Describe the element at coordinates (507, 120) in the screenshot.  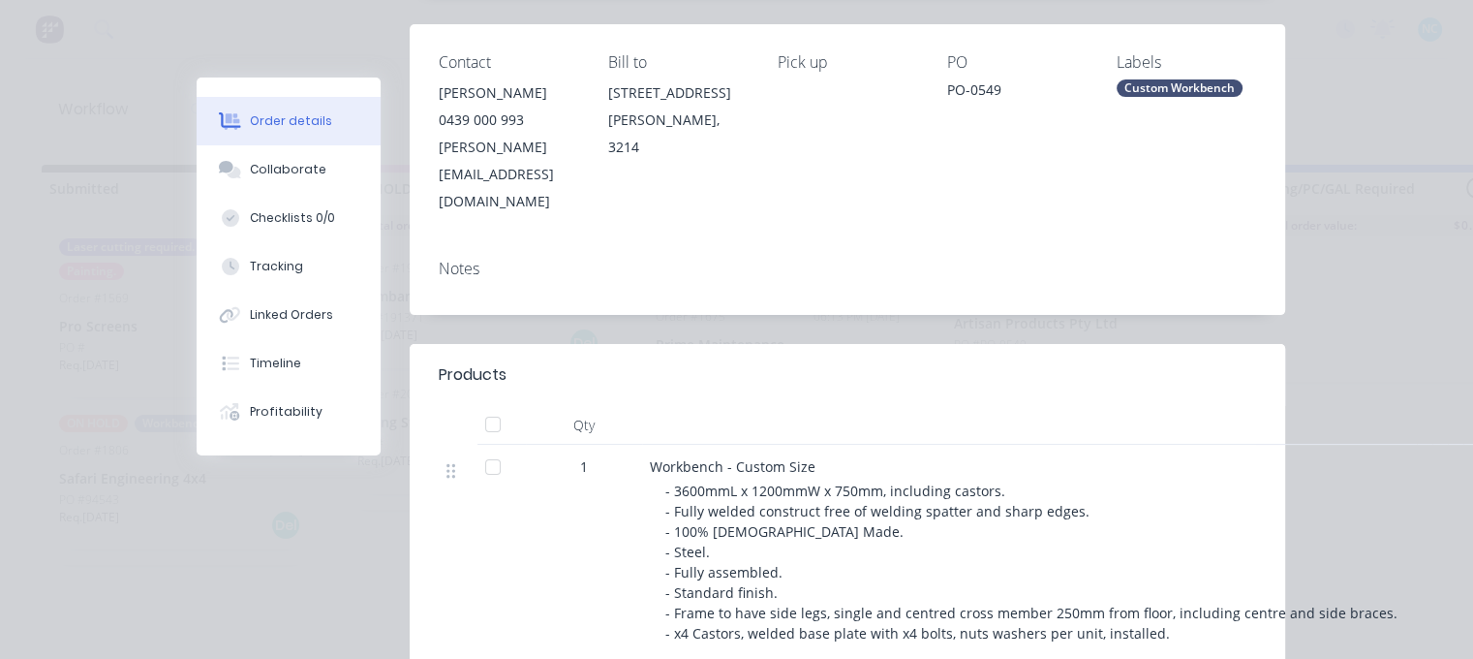
I see `div: 0439 000 993` at that location.